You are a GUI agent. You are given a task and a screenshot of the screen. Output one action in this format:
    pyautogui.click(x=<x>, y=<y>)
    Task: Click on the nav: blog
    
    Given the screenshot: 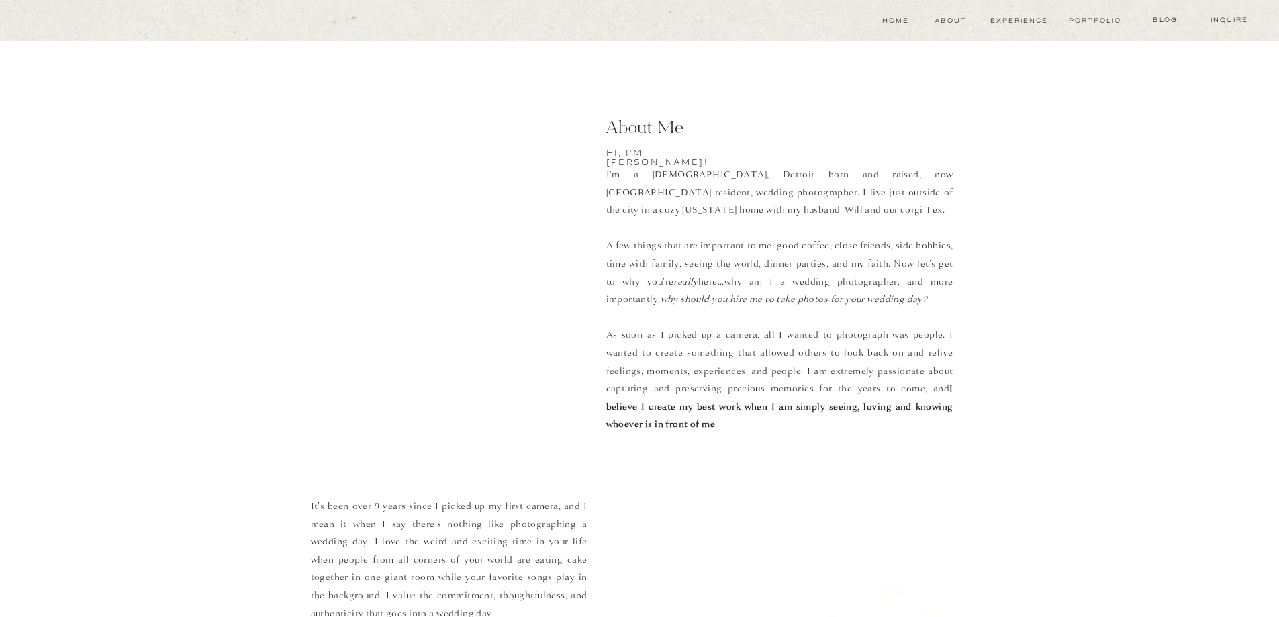 What is the action you would take?
    pyautogui.click(x=1165, y=20)
    